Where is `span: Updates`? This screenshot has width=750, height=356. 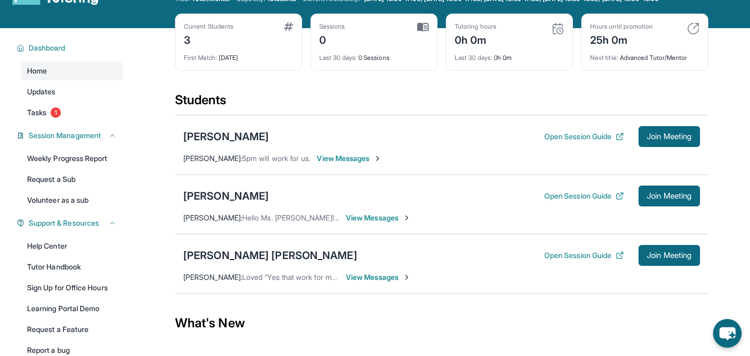
span: Updates is located at coordinates (41, 92).